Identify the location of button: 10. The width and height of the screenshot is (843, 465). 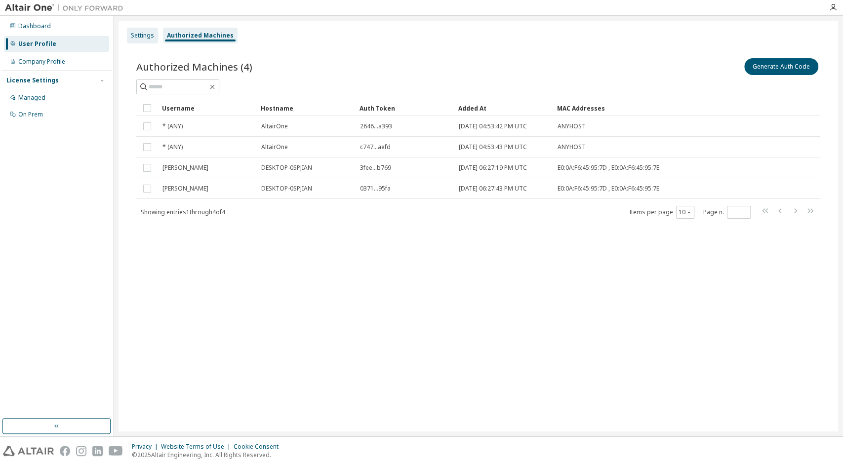
(685, 212).